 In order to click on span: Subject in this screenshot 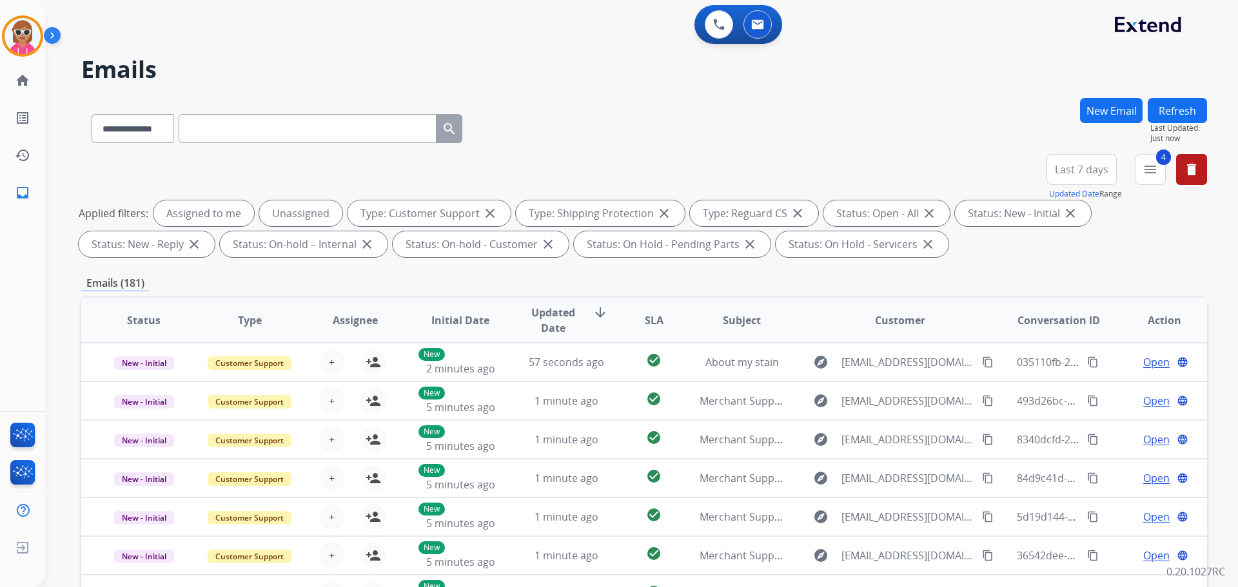, I will do `click(741, 320)`.